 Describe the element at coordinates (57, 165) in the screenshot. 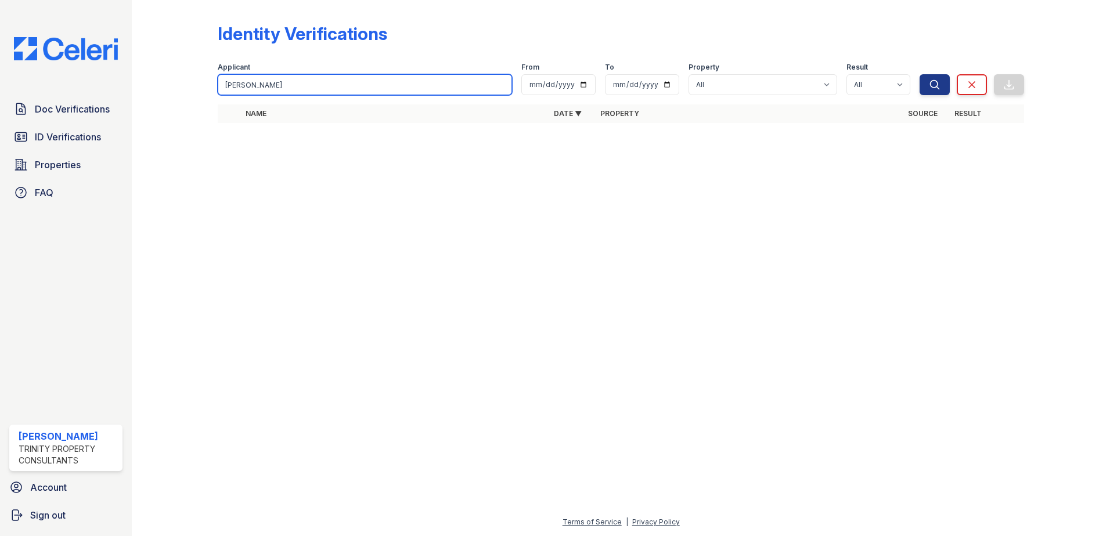

I see `span: Properties` at that location.